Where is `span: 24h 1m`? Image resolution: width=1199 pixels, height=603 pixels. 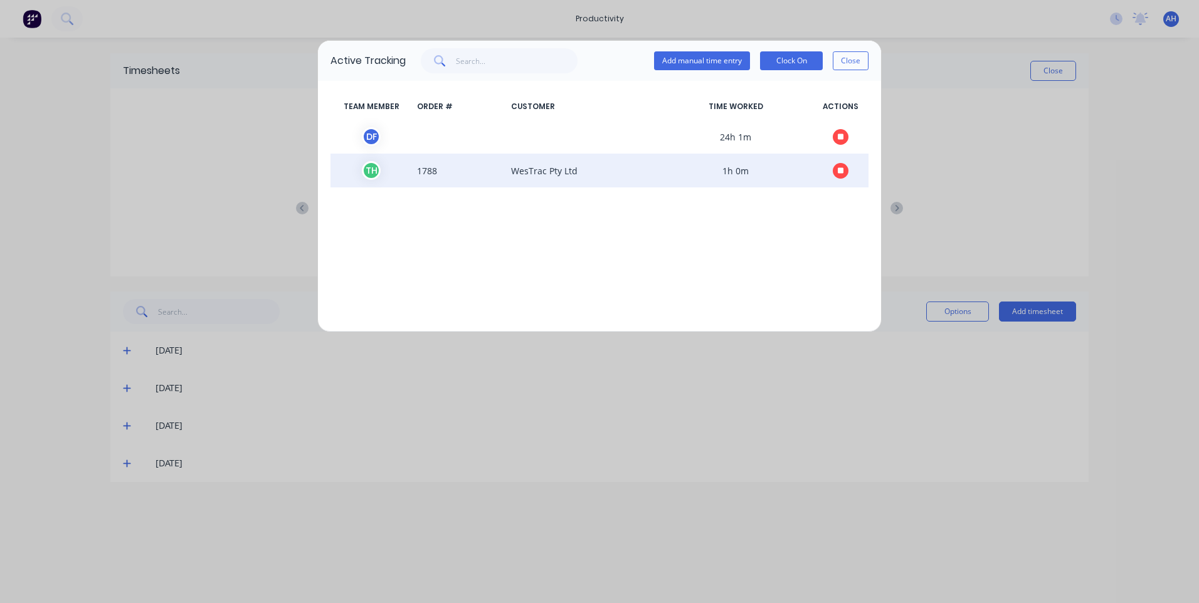 span: 24h 1m is located at coordinates (735, 137).